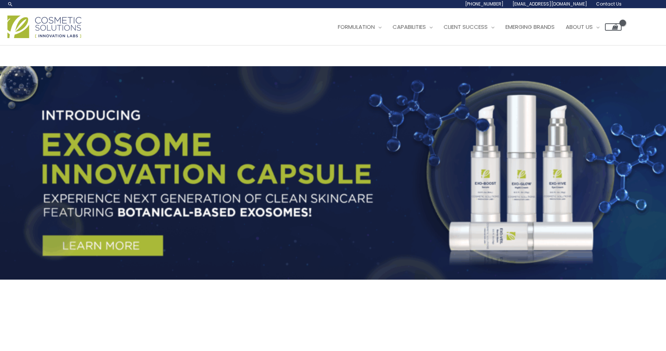  What do you see at coordinates (530, 27) in the screenshot?
I see `a: Emerging Brands` at bounding box center [530, 27].